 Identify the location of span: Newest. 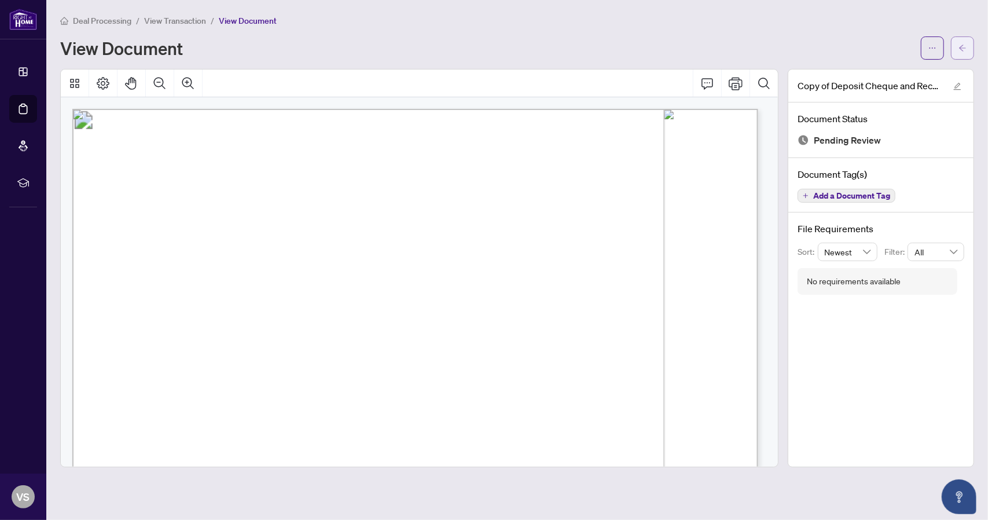
(848, 252).